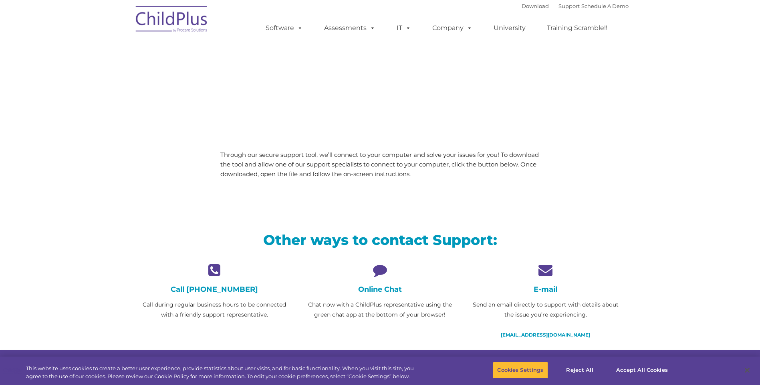  What do you see at coordinates (172, 20) in the screenshot?
I see `img: ChildPlus by Procare Solutions` at bounding box center [172, 20].